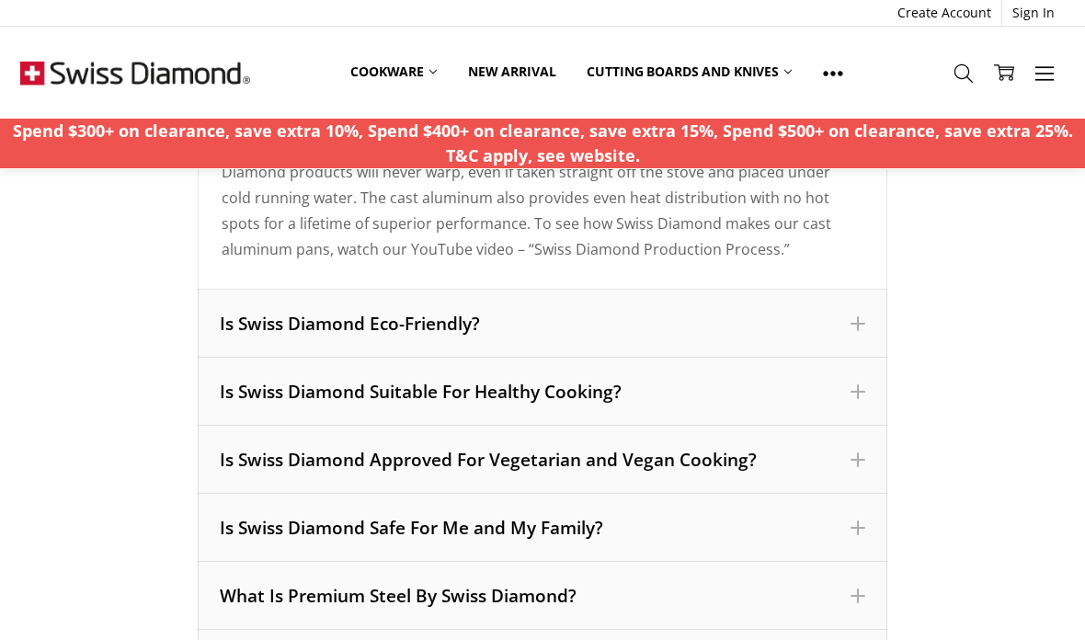 The image size is (1085, 640). What do you see at coordinates (542, 596) in the screenshot?
I see `div: What Is Premium Steel By Swiss Diamond?` at bounding box center [542, 596].